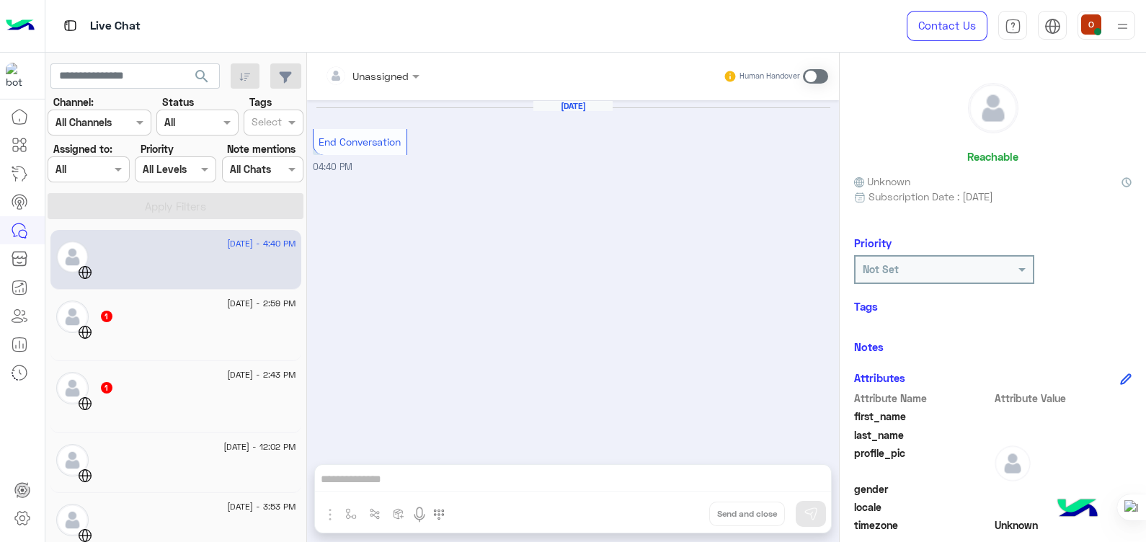 This screenshot has width=1146, height=542. Describe the element at coordinates (993, 306) in the screenshot. I see `h6: Tags` at that location.